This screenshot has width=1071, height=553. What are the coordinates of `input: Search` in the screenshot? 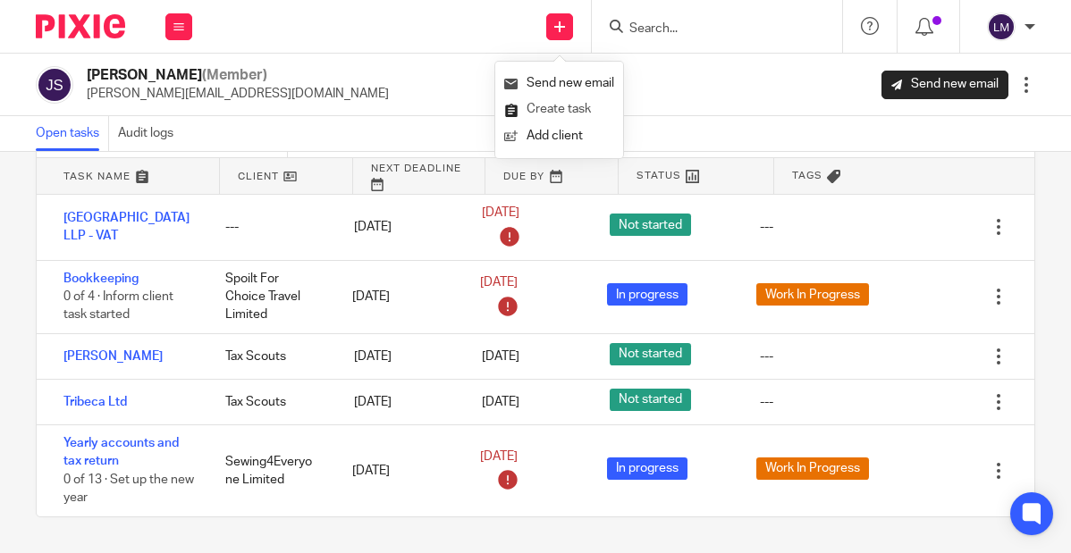 It's located at (708, 30).